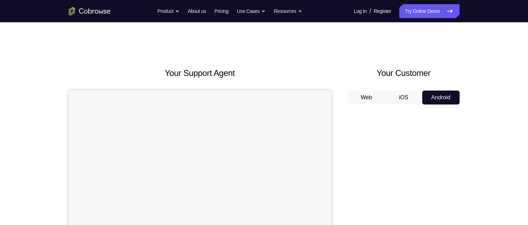 This screenshot has width=528, height=225. What do you see at coordinates (168, 11) in the screenshot?
I see `button: Product` at bounding box center [168, 11].